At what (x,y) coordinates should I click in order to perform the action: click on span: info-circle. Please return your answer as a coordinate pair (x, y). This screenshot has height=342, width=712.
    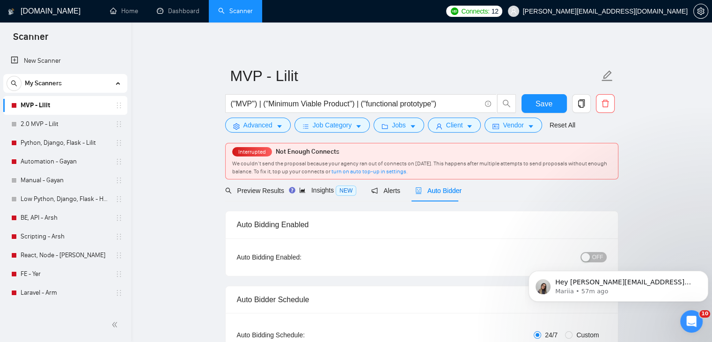
    Looking at the image, I should click on (488, 103).